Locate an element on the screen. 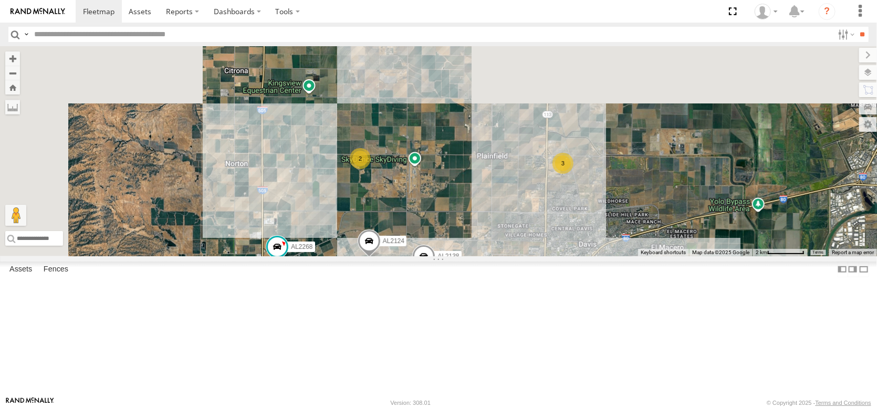  span: 2 km is located at coordinates (762, 252).